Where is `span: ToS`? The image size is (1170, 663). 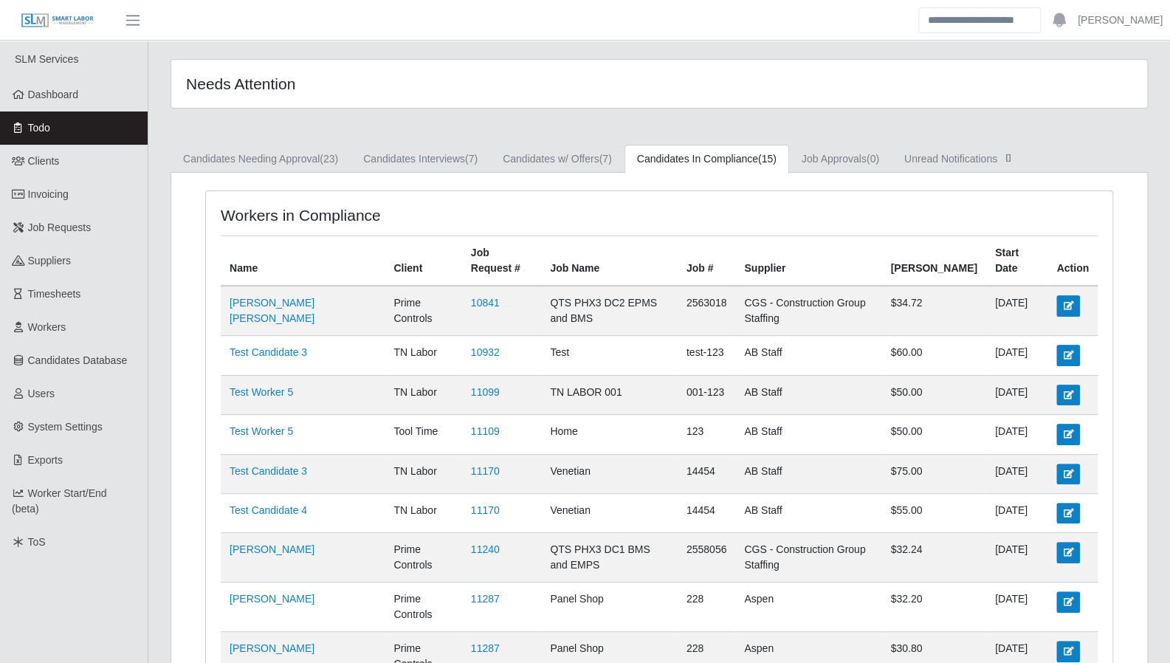 span: ToS is located at coordinates (37, 542).